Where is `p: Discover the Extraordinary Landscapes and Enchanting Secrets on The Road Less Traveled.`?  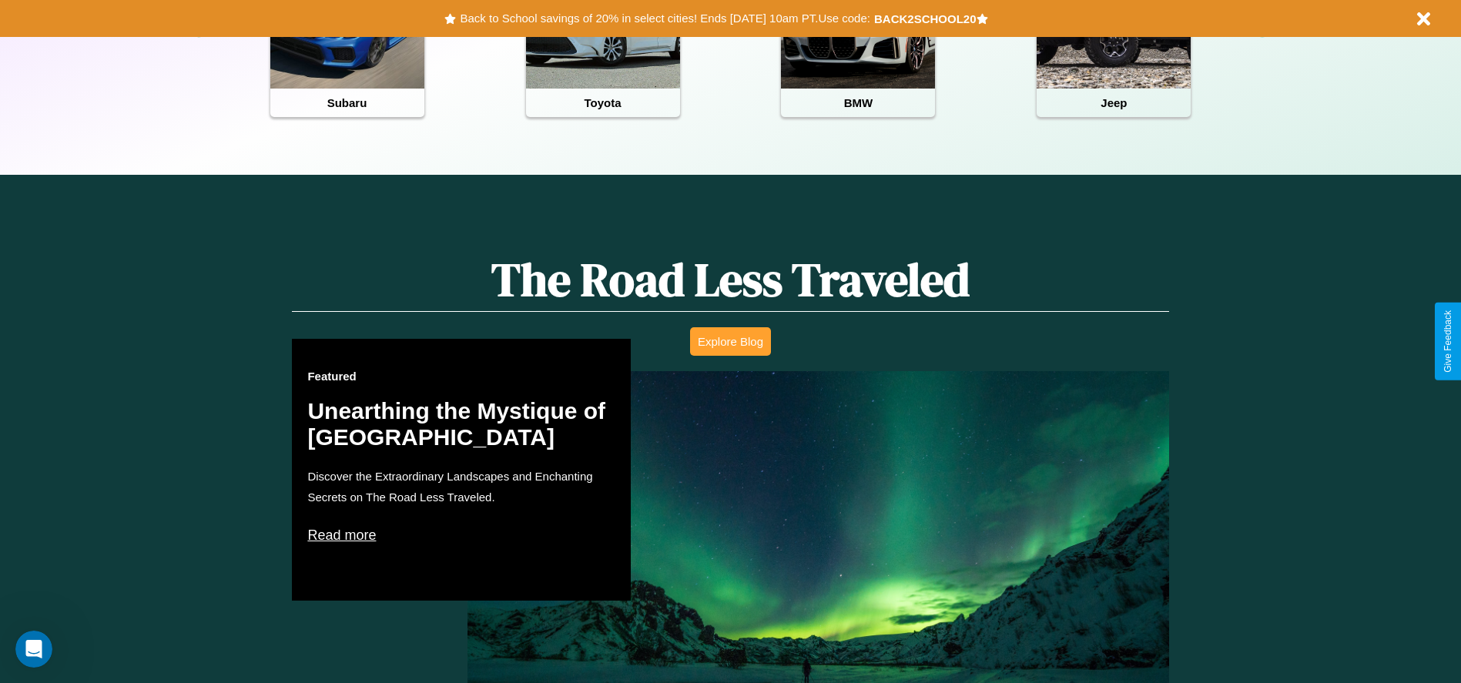
p: Discover the Extraordinary Landscapes and Enchanting Secrets on The Road Less Traveled. is located at coordinates (461, 487).